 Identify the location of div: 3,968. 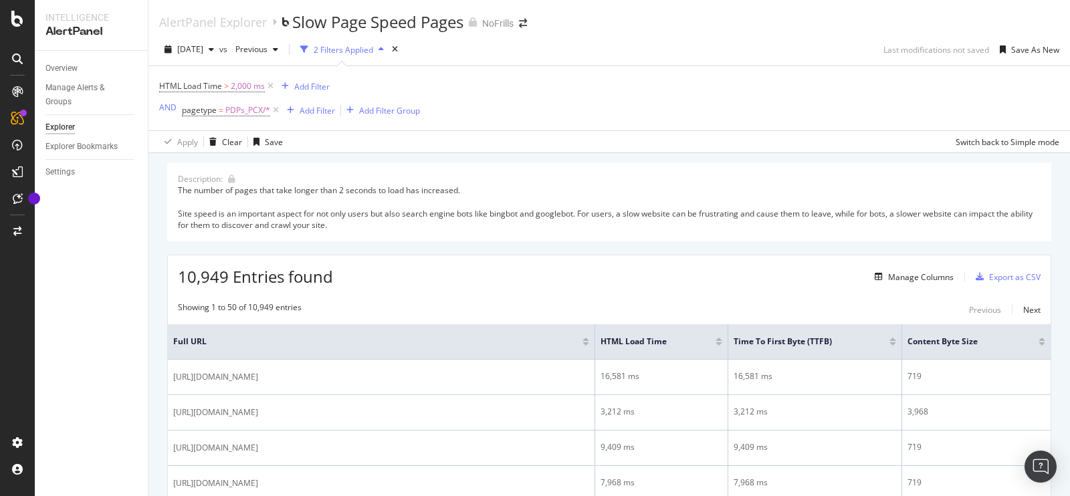
(976, 412).